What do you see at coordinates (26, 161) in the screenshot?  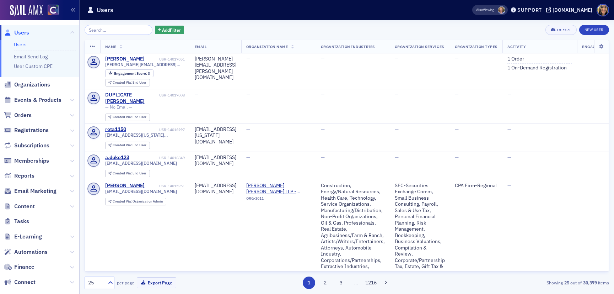 I see `a: Memberships` at bounding box center [26, 161].